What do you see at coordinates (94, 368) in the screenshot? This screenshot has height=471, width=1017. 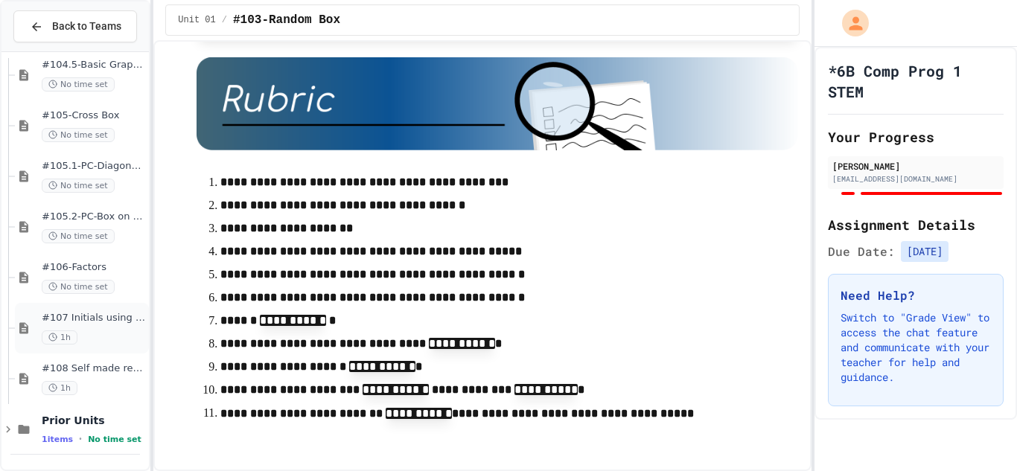 I see `span: #108 Self made review (15pts)` at bounding box center [94, 368].